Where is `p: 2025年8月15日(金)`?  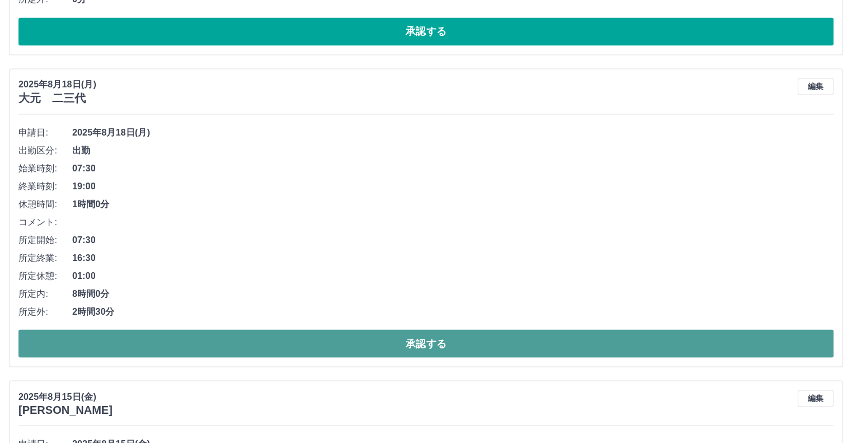
p: 2025年8月15日(金) is located at coordinates (66, 397).